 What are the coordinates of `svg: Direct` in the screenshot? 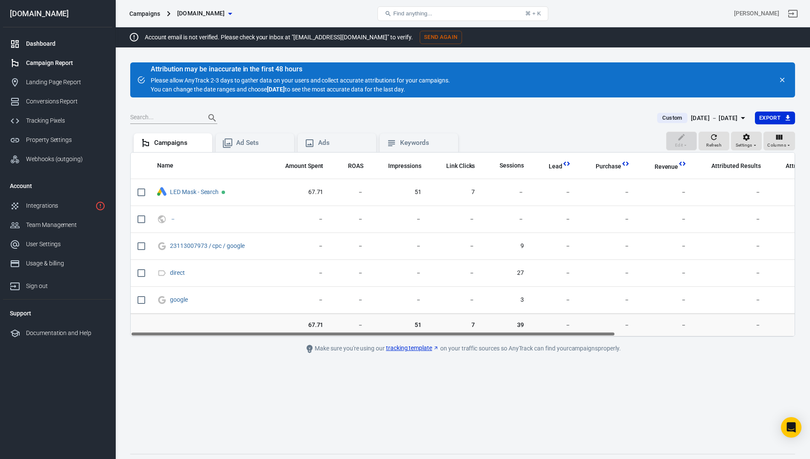 It's located at (162, 273).